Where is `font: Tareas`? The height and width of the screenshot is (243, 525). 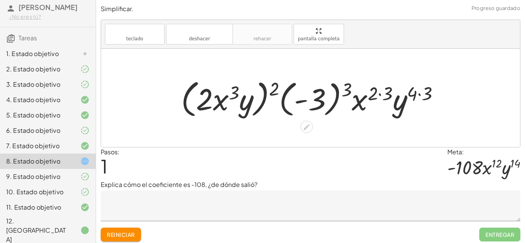
font: Tareas is located at coordinates (28, 38).